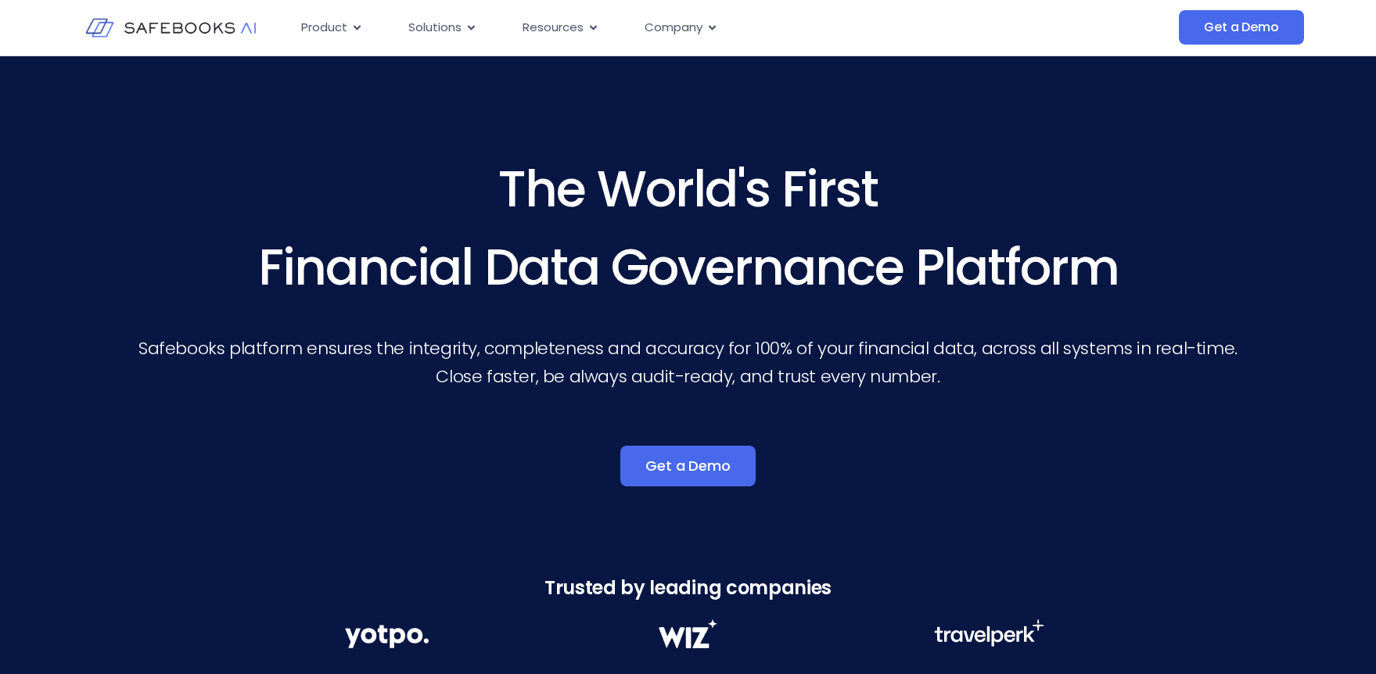  What do you see at coordinates (688, 634) in the screenshot?
I see `img: Financial Data Governance 2` at bounding box center [688, 634].